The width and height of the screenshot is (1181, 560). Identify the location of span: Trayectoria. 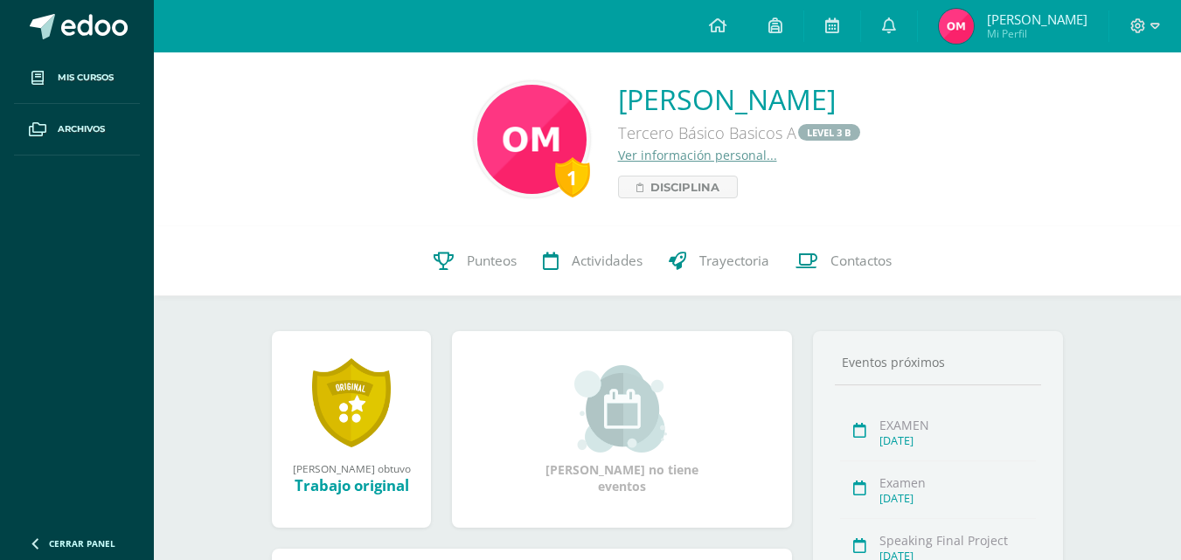
(734, 261).